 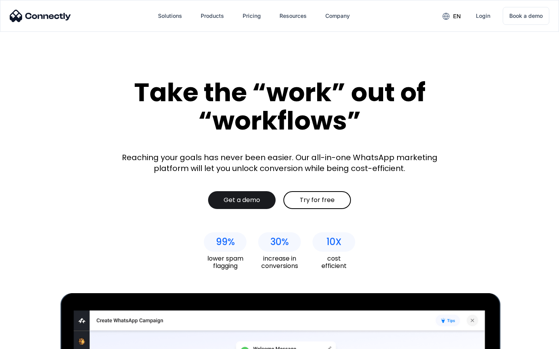 I want to click on div: Pricing, so click(x=251, y=16).